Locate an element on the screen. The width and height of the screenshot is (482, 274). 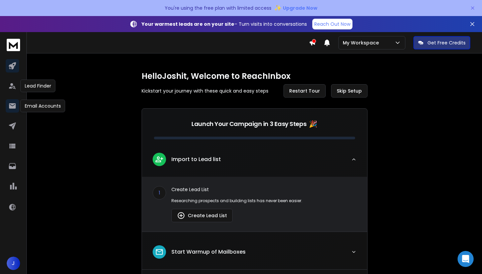
button: Skip Setup is located at coordinates (349, 91).